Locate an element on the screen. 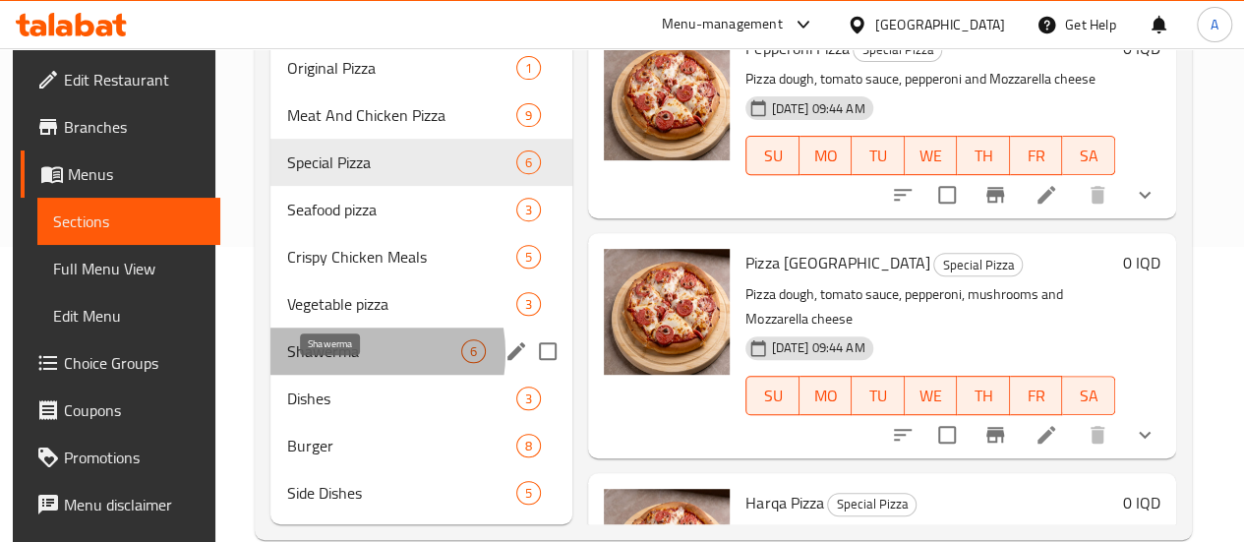  span: Edit Restaurant is located at coordinates (134, 80).